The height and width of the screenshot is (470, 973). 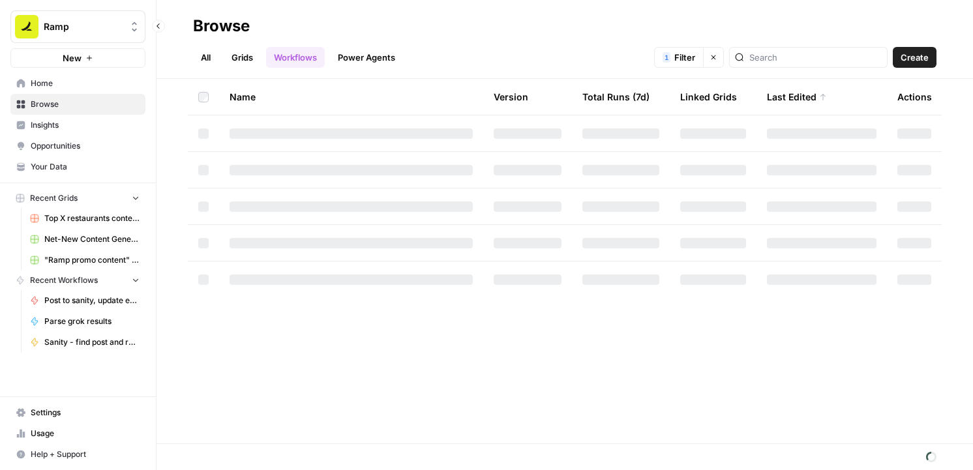 What do you see at coordinates (92, 260) in the screenshot?
I see `span: "Ramp promo content" generator -> Publish Sanity updates` at bounding box center [92, 260].